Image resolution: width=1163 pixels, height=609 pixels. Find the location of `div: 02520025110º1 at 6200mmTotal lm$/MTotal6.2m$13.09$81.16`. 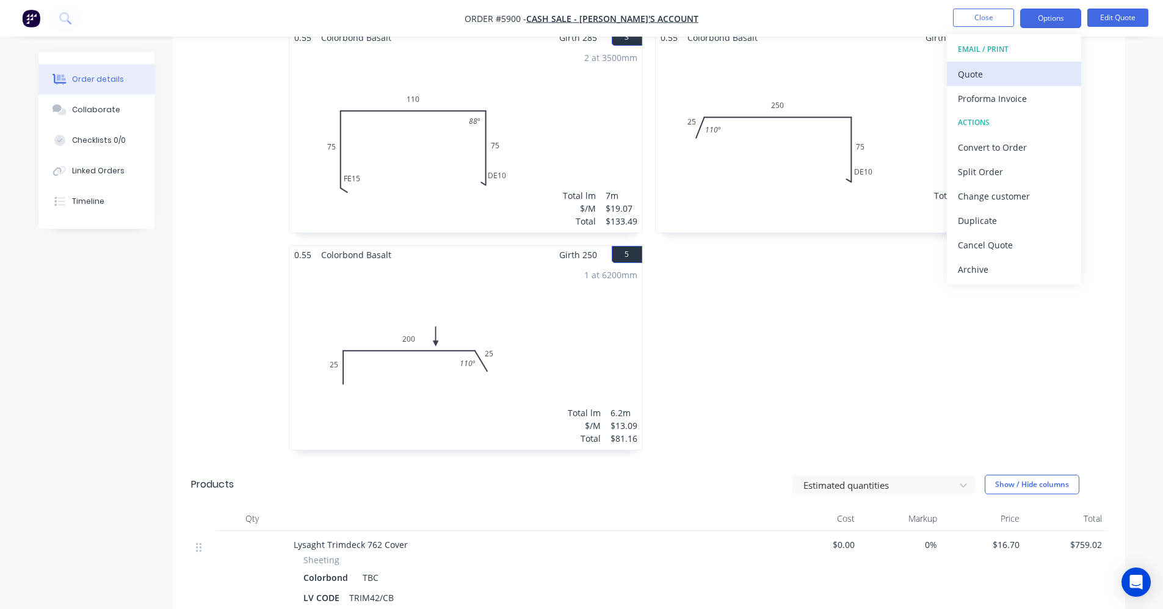

div: 02520025110º1 at 6200mmTotal lm$/MTotal6.2m$13.09$81.16 is located at coordinates (466, 356).